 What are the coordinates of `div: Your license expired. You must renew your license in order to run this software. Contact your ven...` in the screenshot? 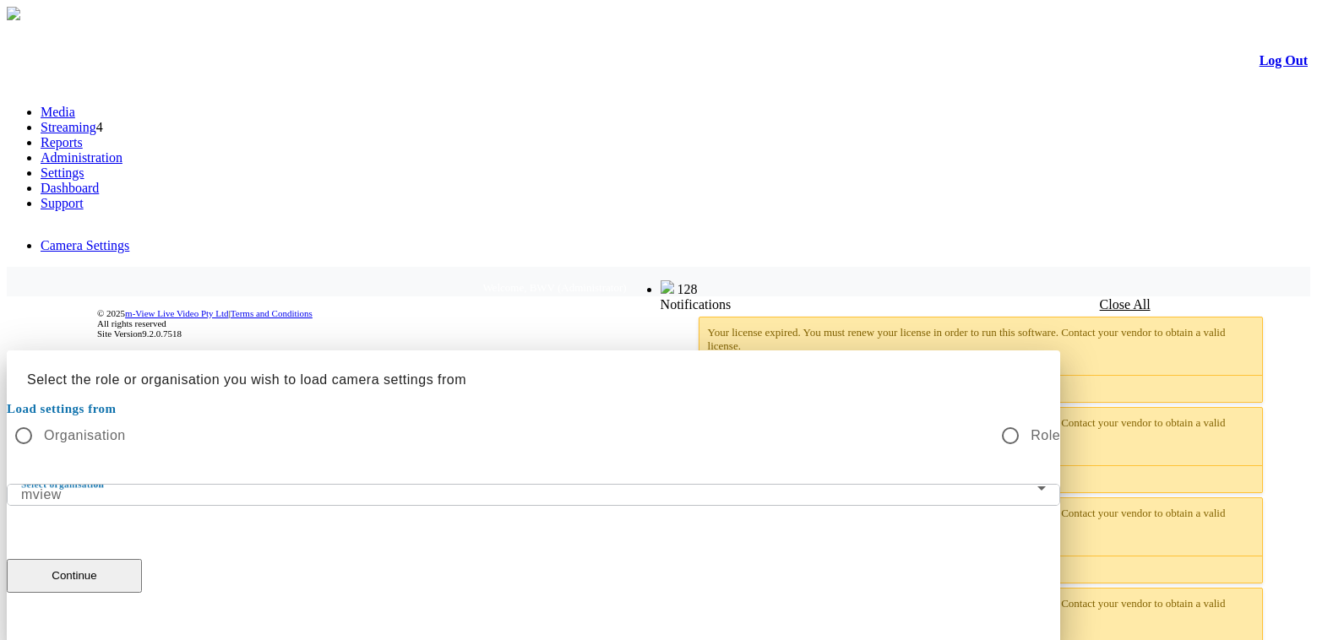 It's located at (981, 346).